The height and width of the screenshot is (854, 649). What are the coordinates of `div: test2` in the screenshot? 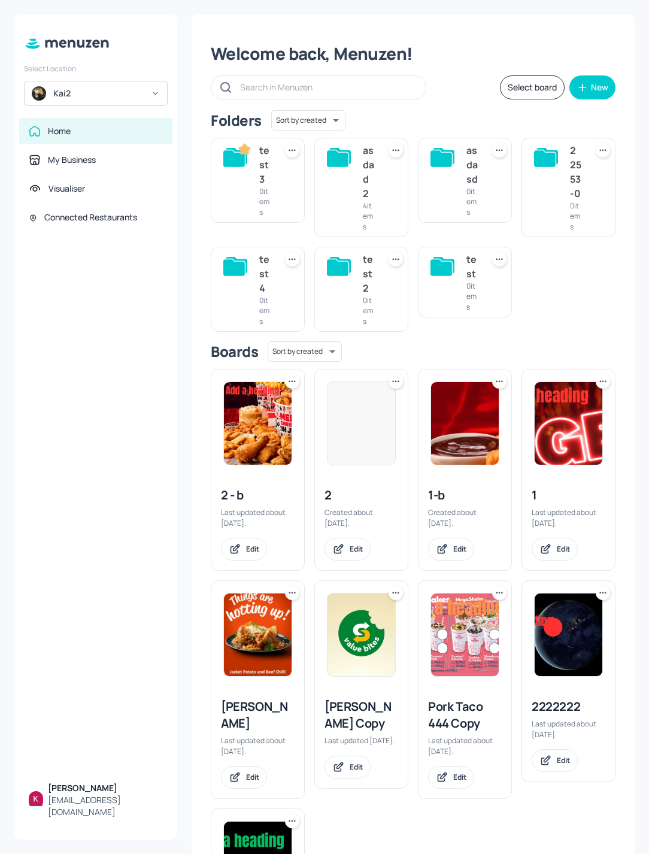 It's located at (368, 274).